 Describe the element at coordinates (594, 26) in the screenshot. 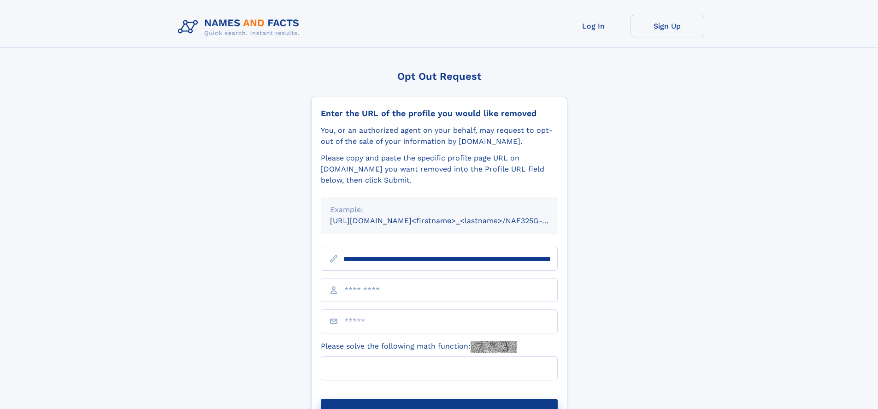

I see `a: Log In` at that location.